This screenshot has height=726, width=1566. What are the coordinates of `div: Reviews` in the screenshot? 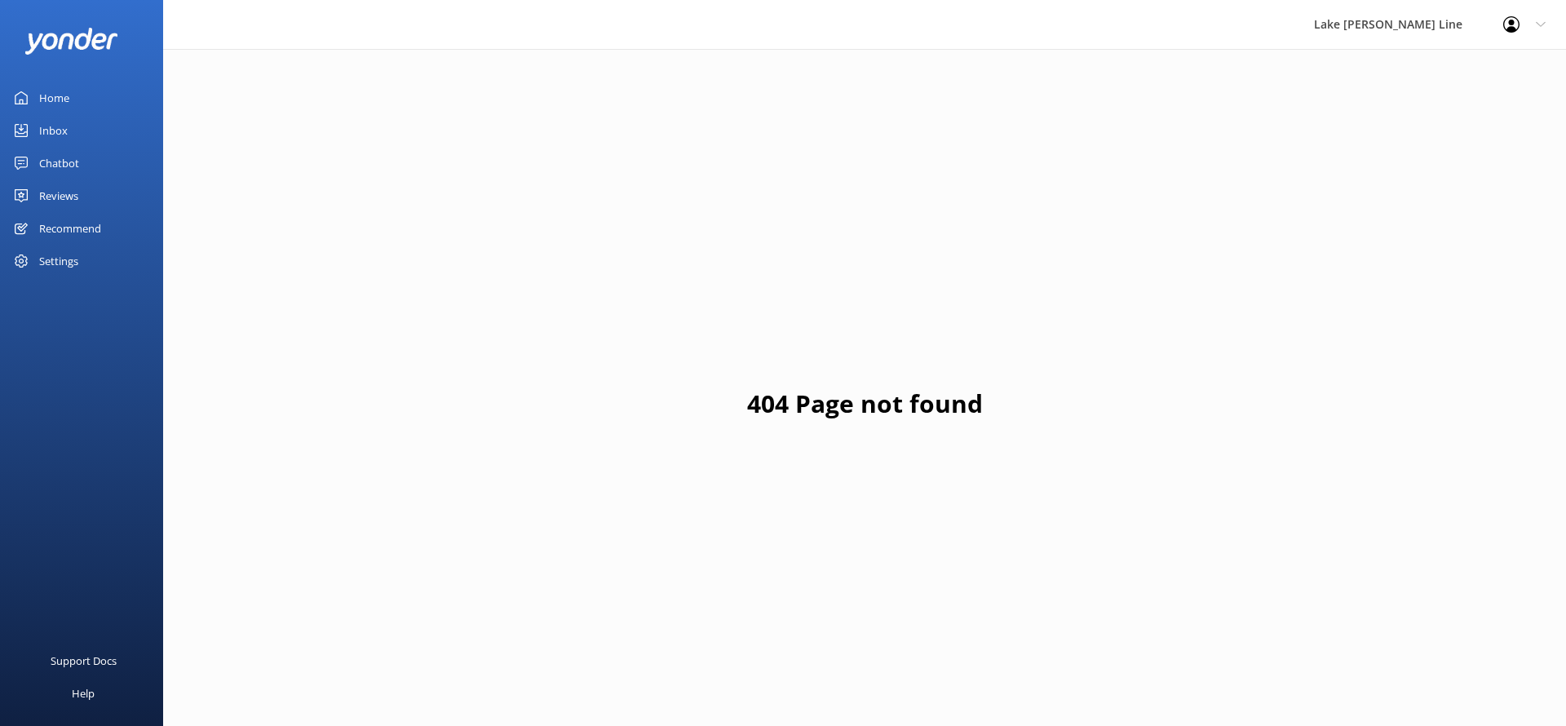 It's located at (59, 196).